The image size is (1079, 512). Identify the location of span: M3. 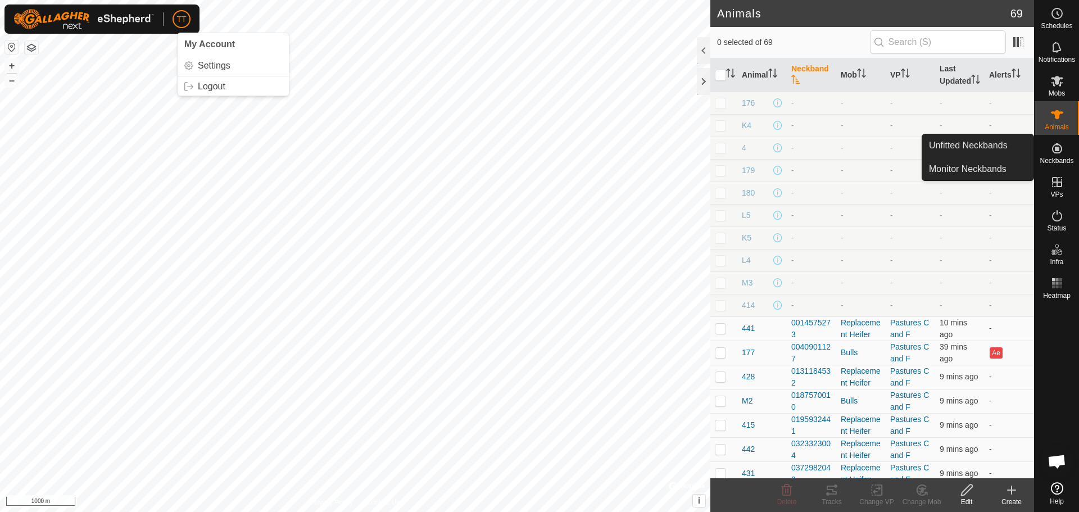
(747, 283).